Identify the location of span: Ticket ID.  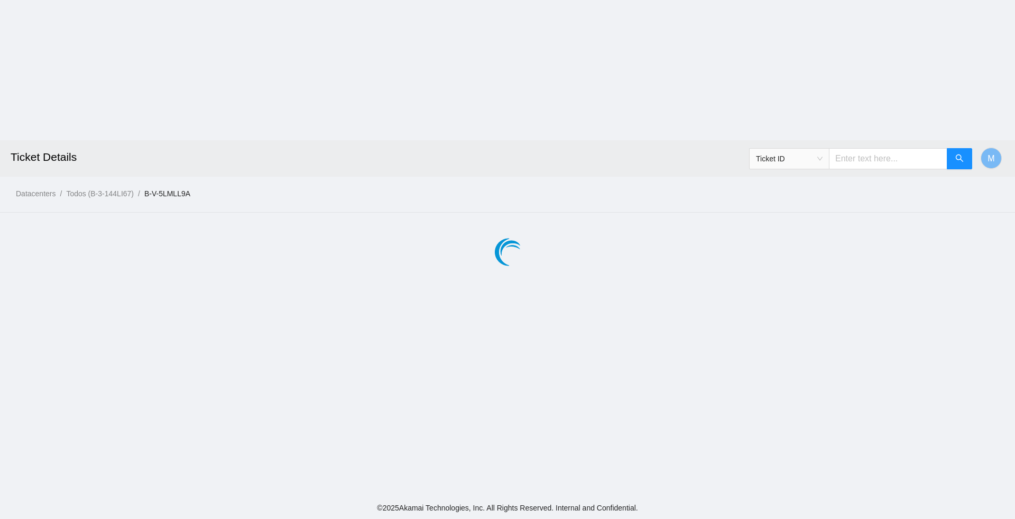
(789, 159).